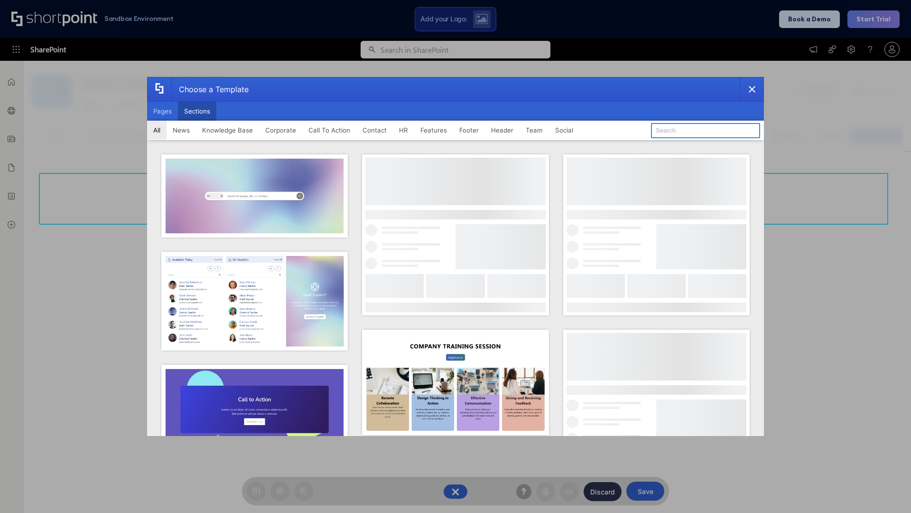  I want to click on button: Pages, so click(162, 111).